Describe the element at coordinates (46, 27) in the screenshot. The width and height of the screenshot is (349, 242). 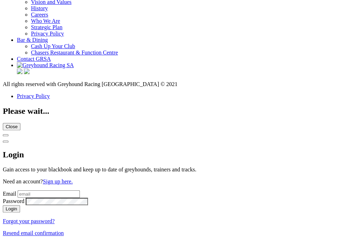
I see `a: Strategic Plan` at that location.